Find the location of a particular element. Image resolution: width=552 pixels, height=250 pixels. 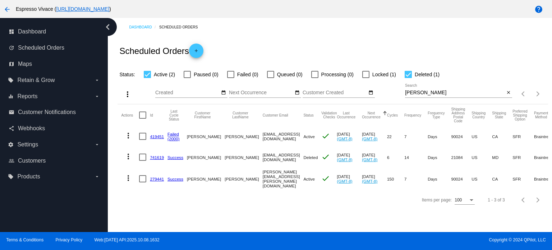

input: Search is located at coordinates (454, 93).